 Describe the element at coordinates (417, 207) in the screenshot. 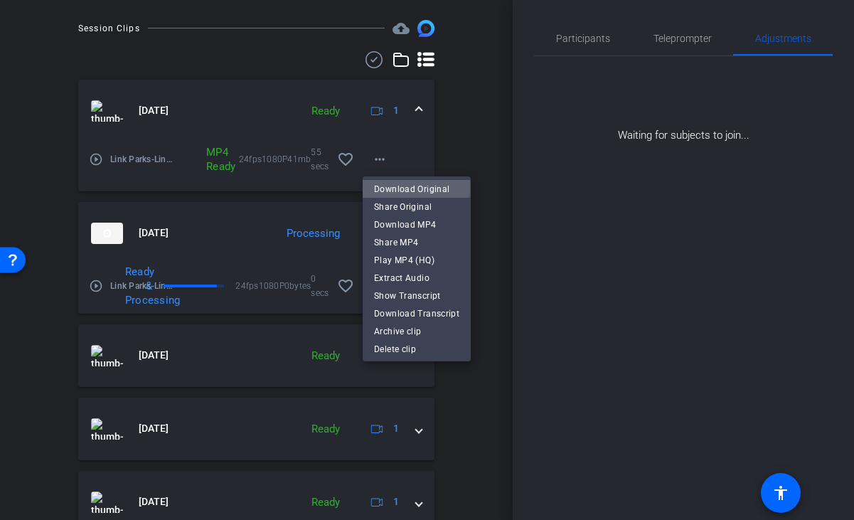

I see `span: Share Original` at that location.